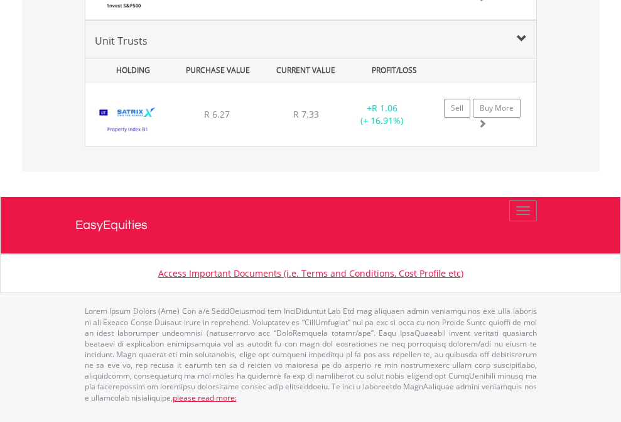  What do you see at coordinates (395, 70) in the screenshot?
I see `div: PROFIT/LOSS` at bounding box center [395, 70].